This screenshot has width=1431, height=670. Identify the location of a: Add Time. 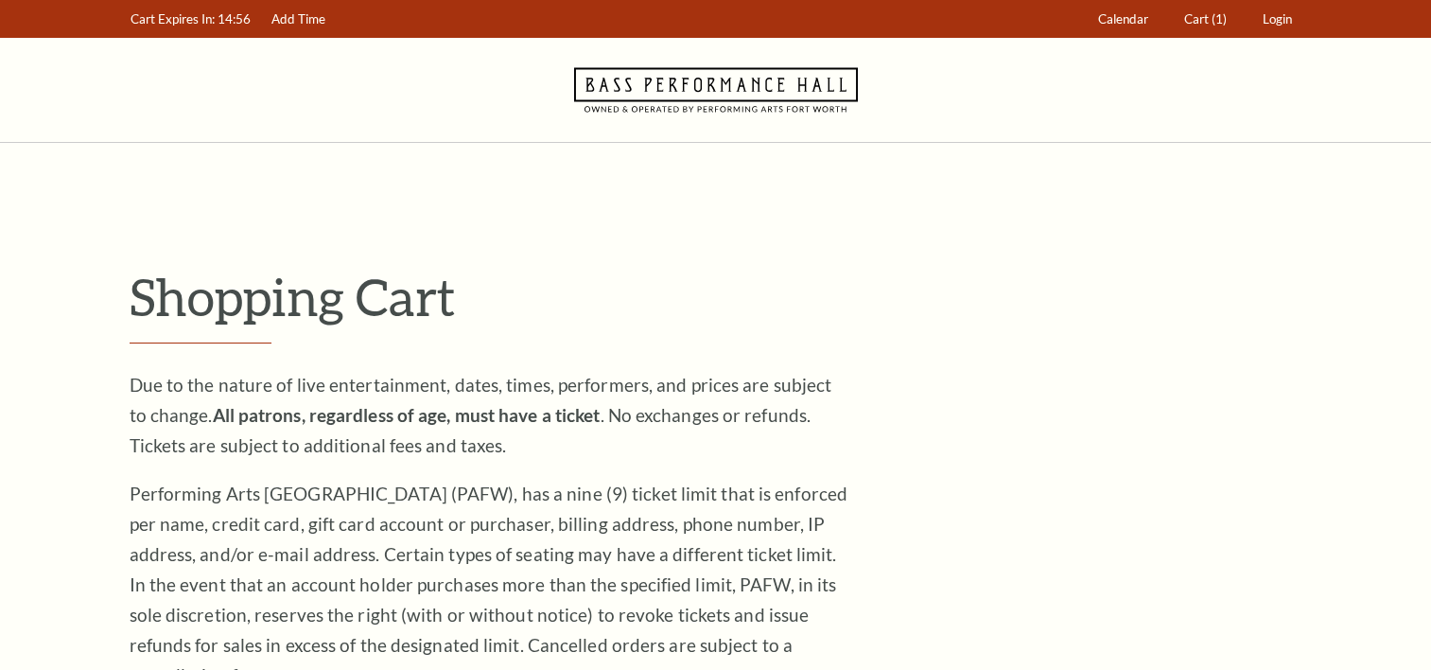
(298, 19).